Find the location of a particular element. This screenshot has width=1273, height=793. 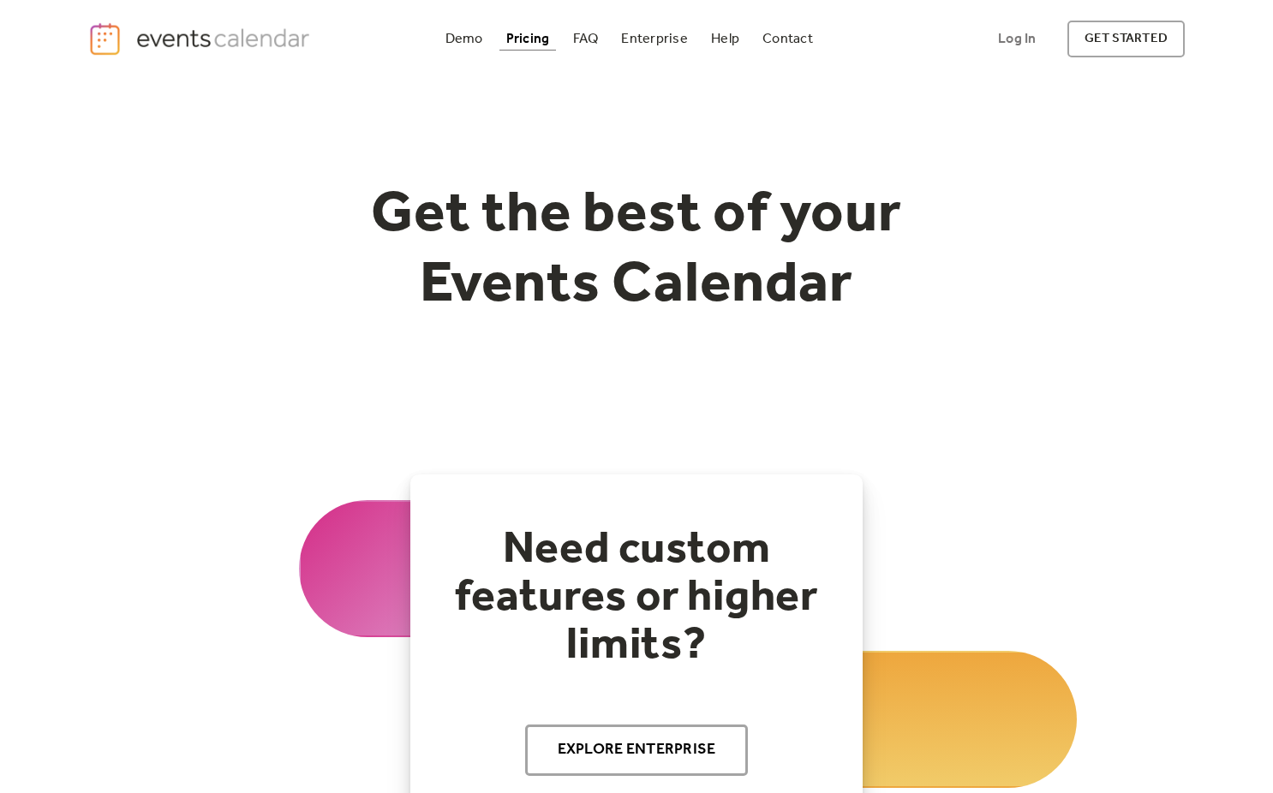

a: Log In is located at coordinates (1017, 39).